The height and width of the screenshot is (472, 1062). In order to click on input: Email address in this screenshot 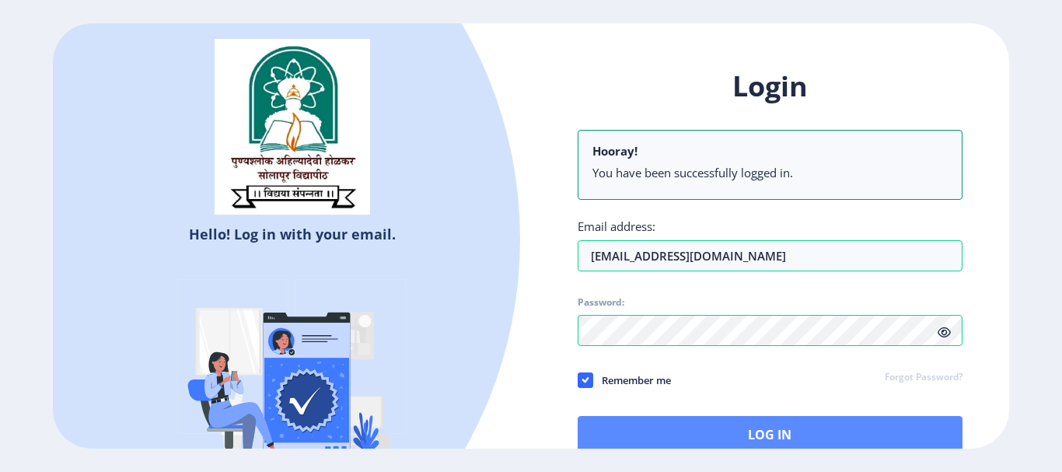, I will do `click(770, 256)`.